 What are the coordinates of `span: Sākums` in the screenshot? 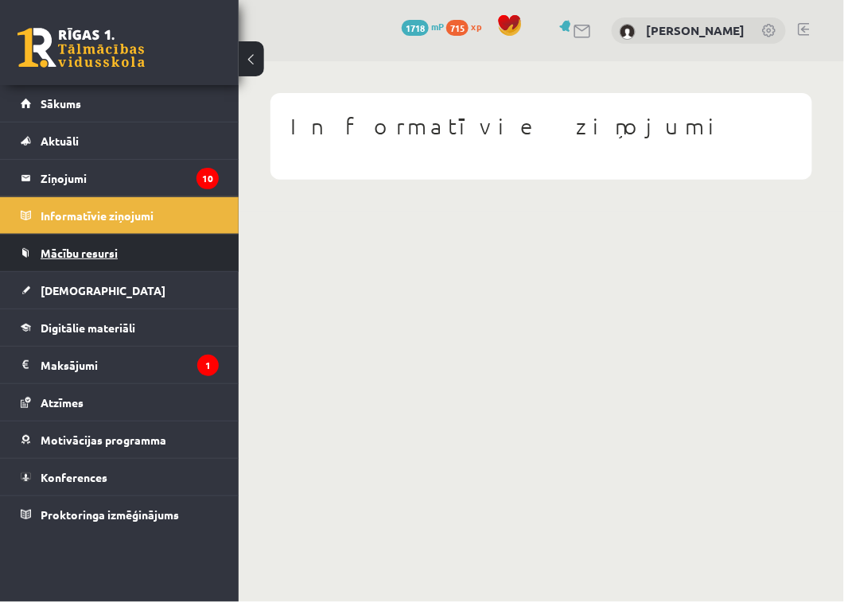 It's located at (60, 103).